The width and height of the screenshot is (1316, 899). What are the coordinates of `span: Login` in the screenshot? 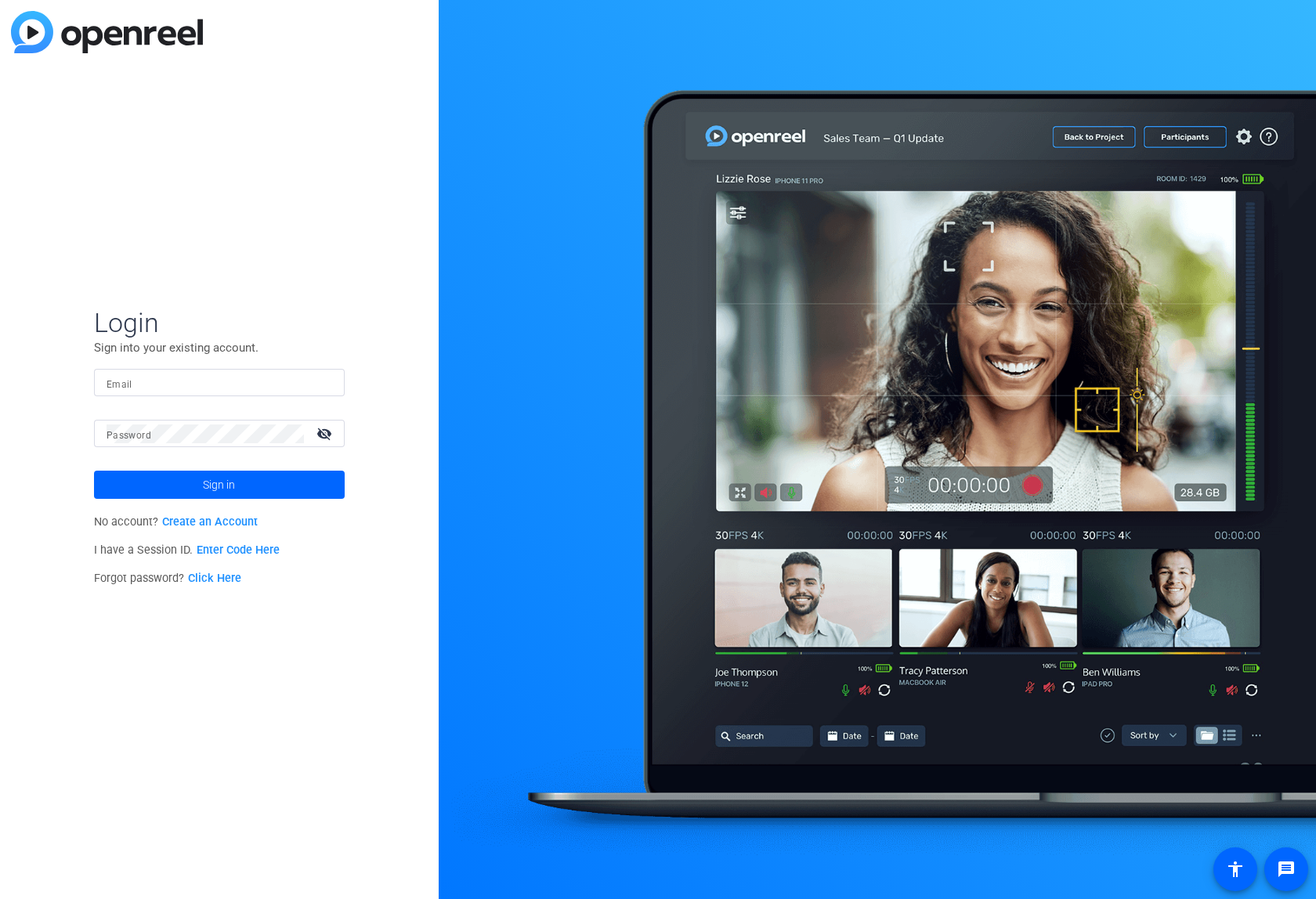 It's located at (219, 322).